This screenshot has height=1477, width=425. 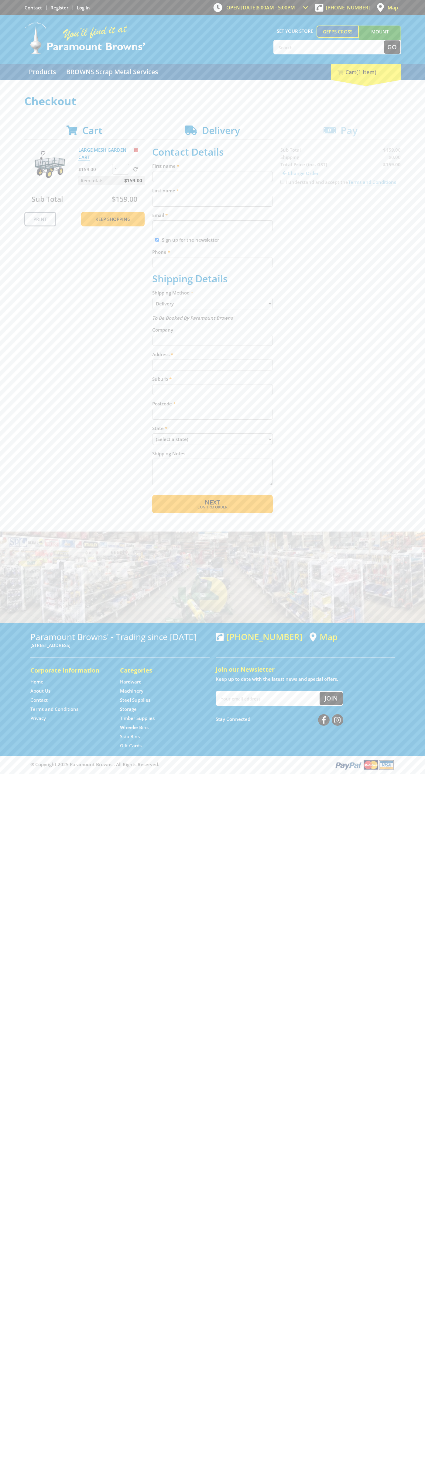 I want to click on a: Go to the Skip Bins page, so click(x=130, y=736).